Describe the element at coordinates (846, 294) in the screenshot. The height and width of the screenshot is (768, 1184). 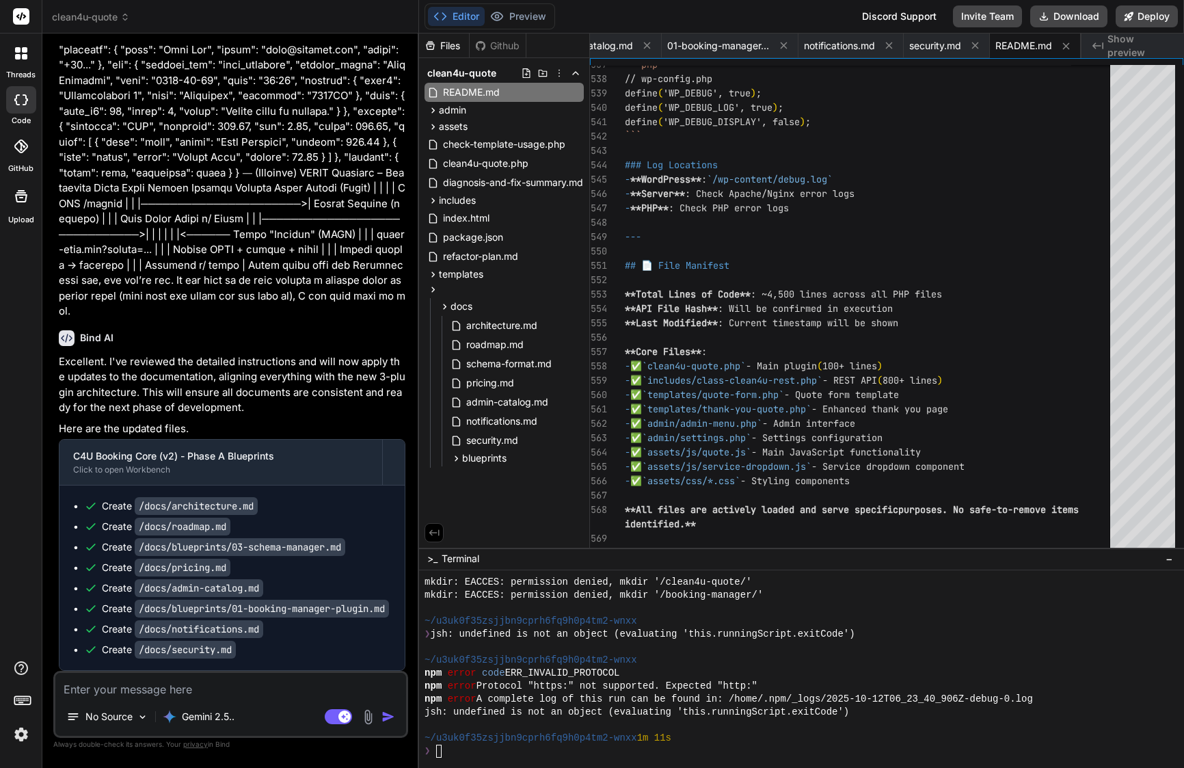
I see `span: : ~4,500 lines across all PHP files` at that location.